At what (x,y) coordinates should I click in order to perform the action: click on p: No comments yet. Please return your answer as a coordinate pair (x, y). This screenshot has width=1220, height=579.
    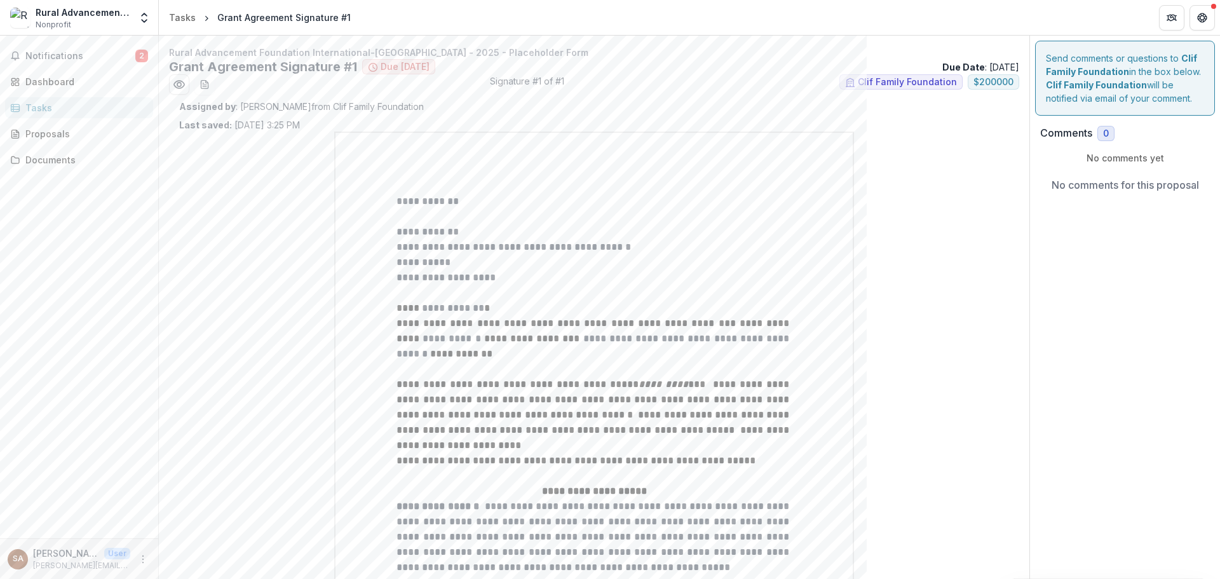
    Looking at the image, I should click on (1125, 158).